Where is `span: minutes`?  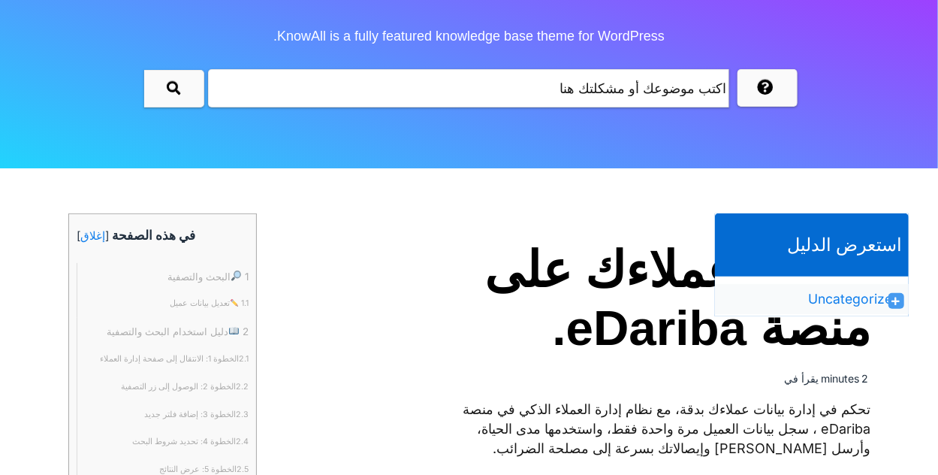 span: minutes is located at coordinates (841, 379).